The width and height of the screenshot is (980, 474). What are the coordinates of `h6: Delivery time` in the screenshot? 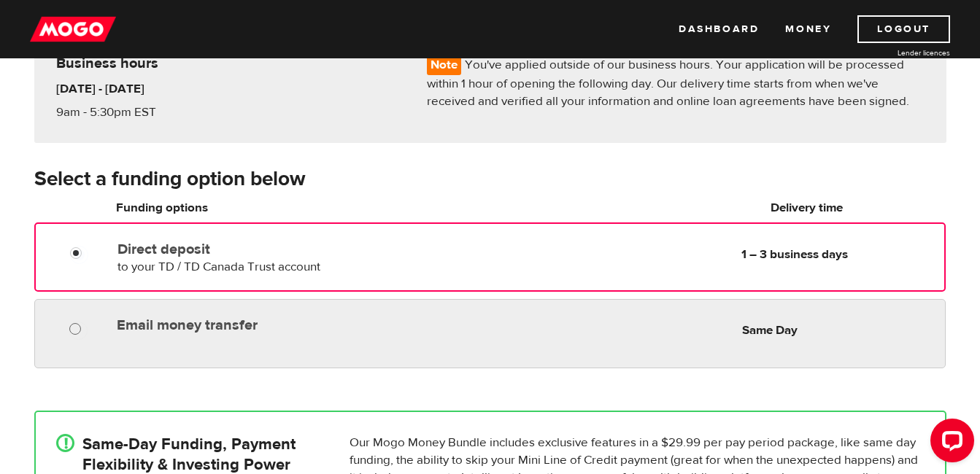 It's located at (807, 208).